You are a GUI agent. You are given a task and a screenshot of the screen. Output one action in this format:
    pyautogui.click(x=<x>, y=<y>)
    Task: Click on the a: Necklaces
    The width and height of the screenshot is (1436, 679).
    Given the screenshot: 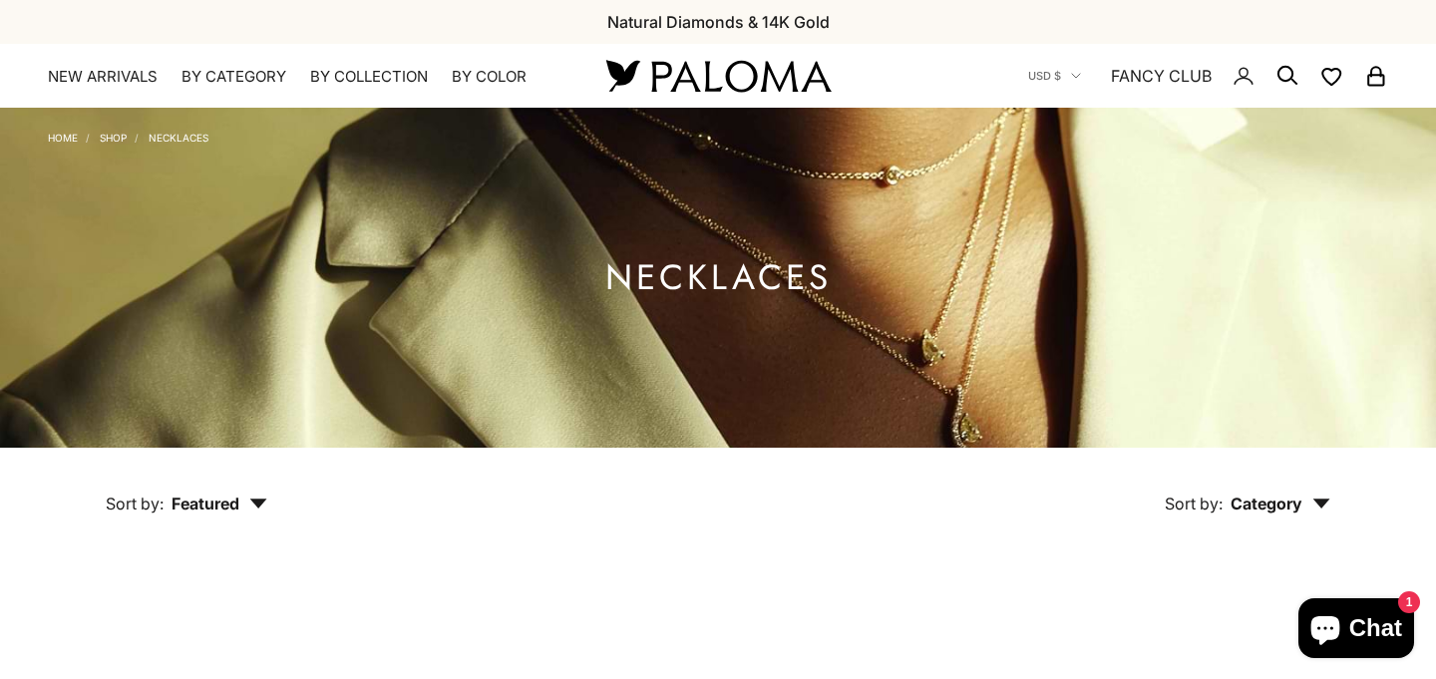 What is the action you would take?
    pyautogui.click(x=178, y=138)
    